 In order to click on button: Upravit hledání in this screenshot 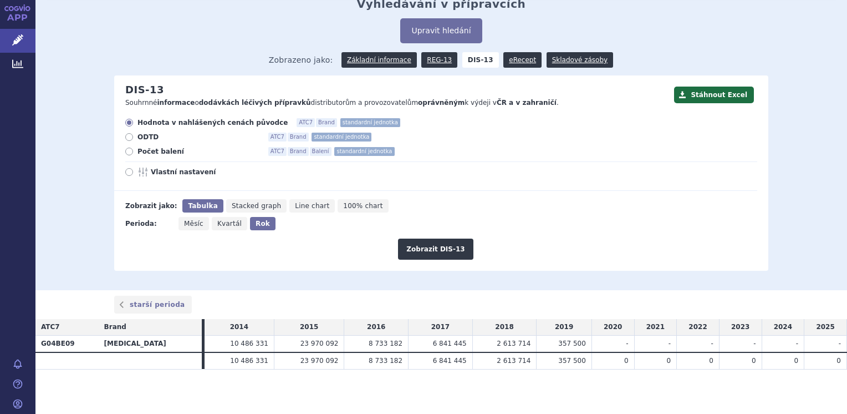, I will do `click(441, 31)`.